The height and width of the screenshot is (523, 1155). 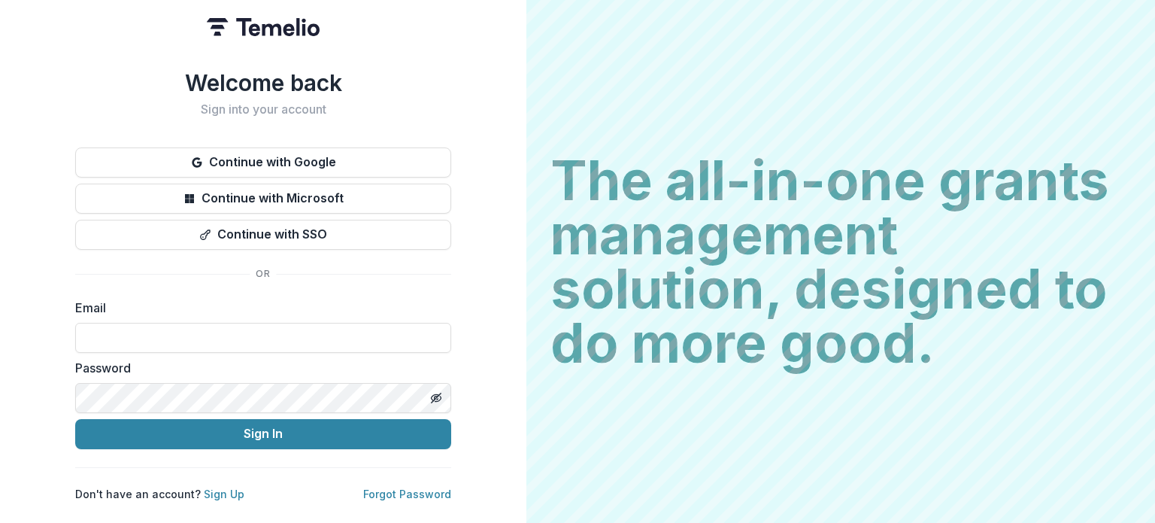 I want to click on button: Sign In, so click(x=263, y=434).